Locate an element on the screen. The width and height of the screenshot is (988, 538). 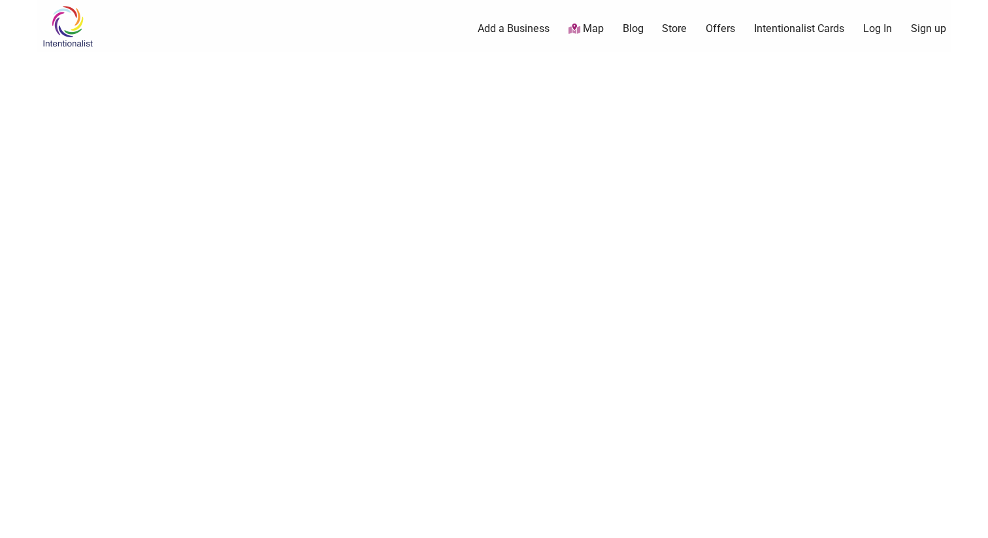
a: Store is located at coordinates (675, 29).